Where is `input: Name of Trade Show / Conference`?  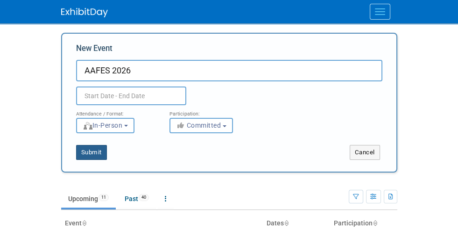 input: Name of Trade Show / Conference is located at coordinates (229, 70).